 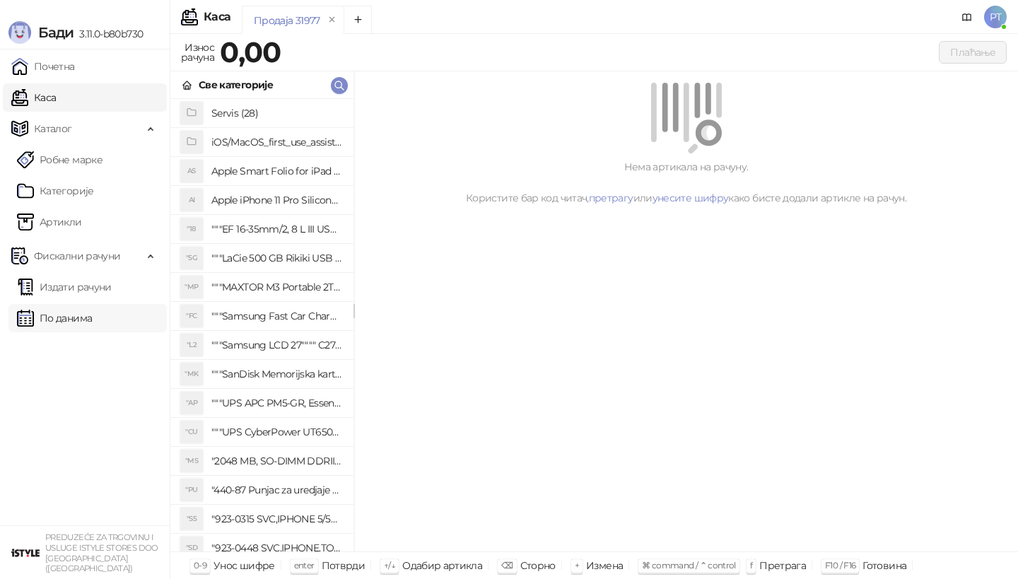 I want to click on div: Нема артикала на рачуну. Користите бар код читач, или како бисте додали артикле на рачун., so click(x=686, y=182).